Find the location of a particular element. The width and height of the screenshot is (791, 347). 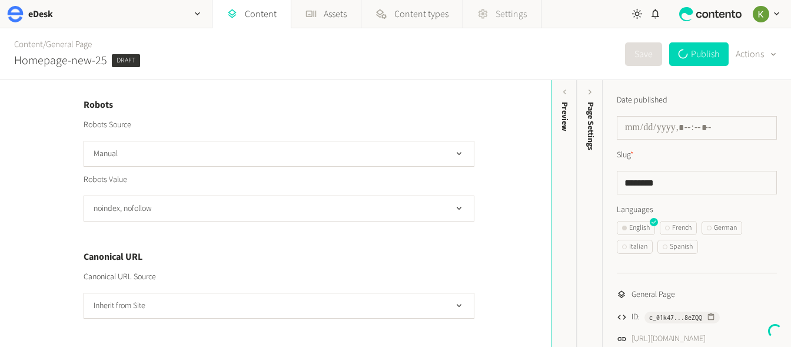

h4: Robots is located at coordinates (279, 105).